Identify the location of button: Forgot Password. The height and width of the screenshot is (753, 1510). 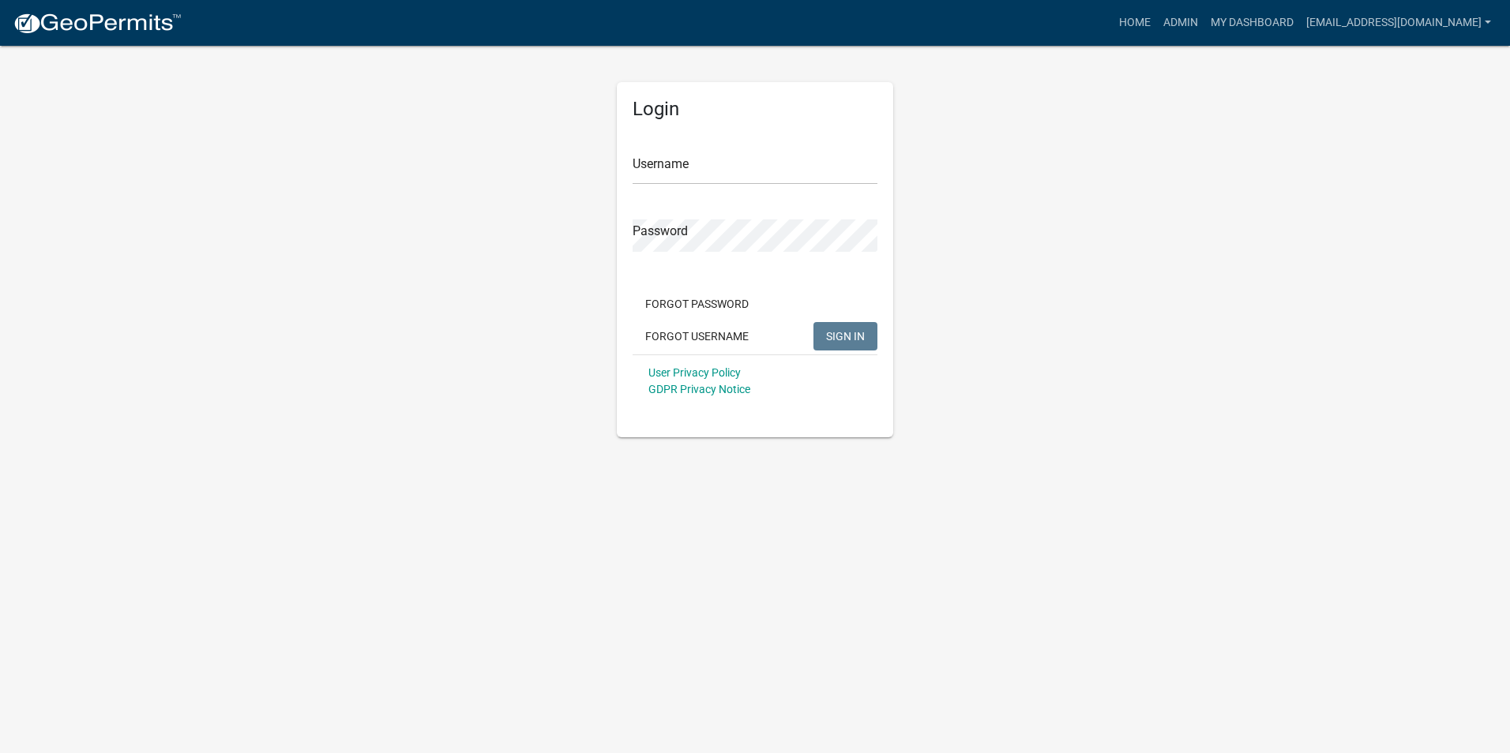
(697, 304).